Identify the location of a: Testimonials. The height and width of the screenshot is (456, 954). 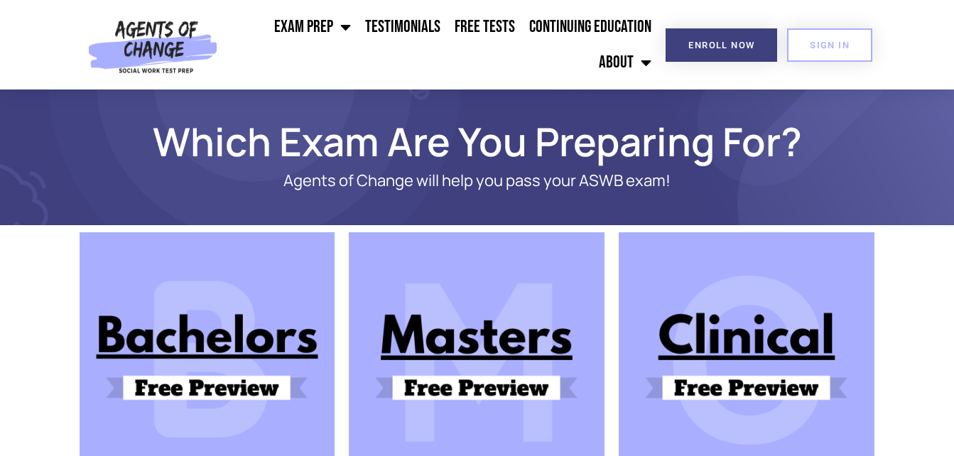
(403, 27).